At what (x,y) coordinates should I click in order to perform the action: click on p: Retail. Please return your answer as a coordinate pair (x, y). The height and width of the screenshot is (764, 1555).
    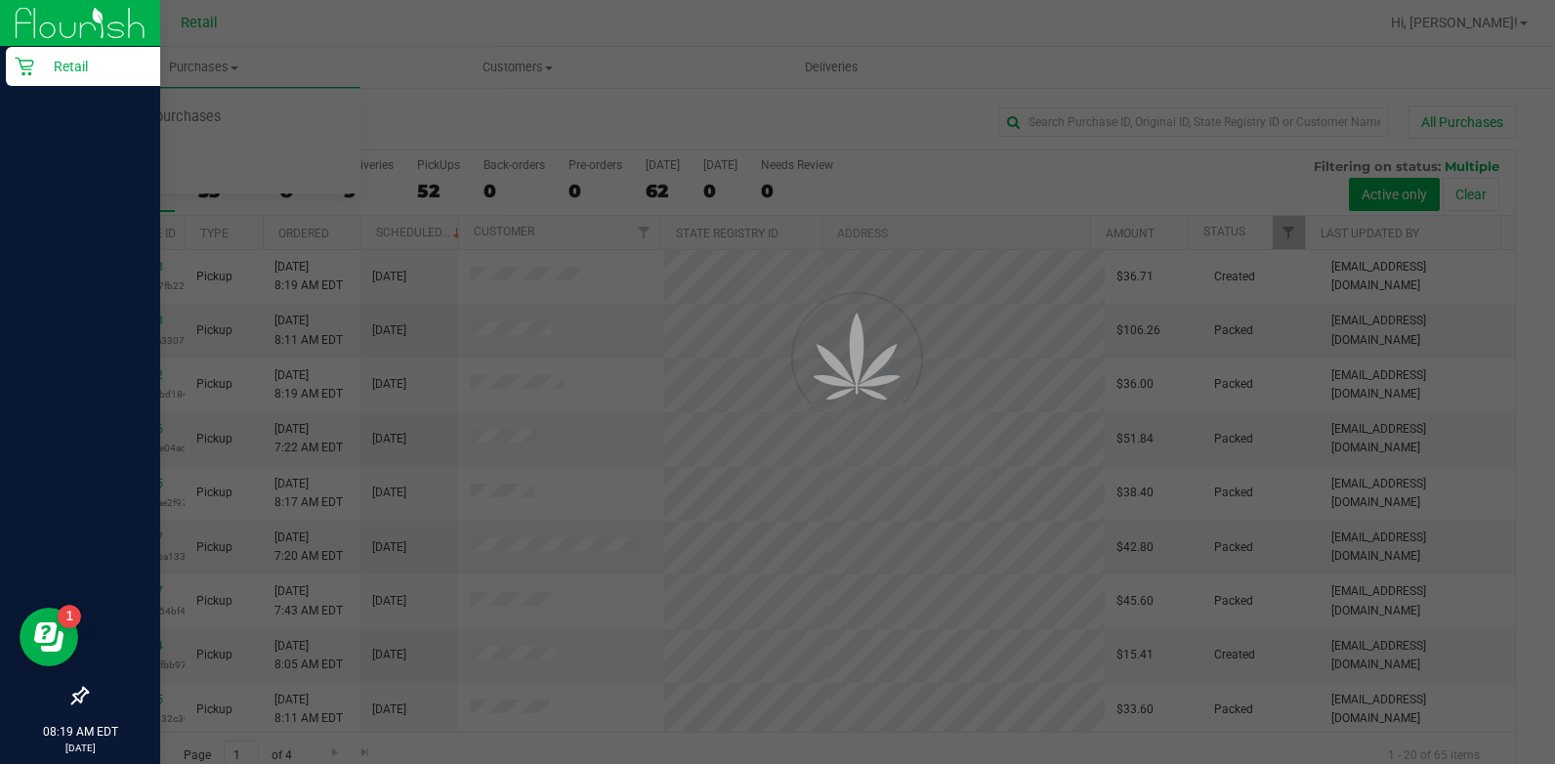
    Looking at the image, I should click on (93, 66).